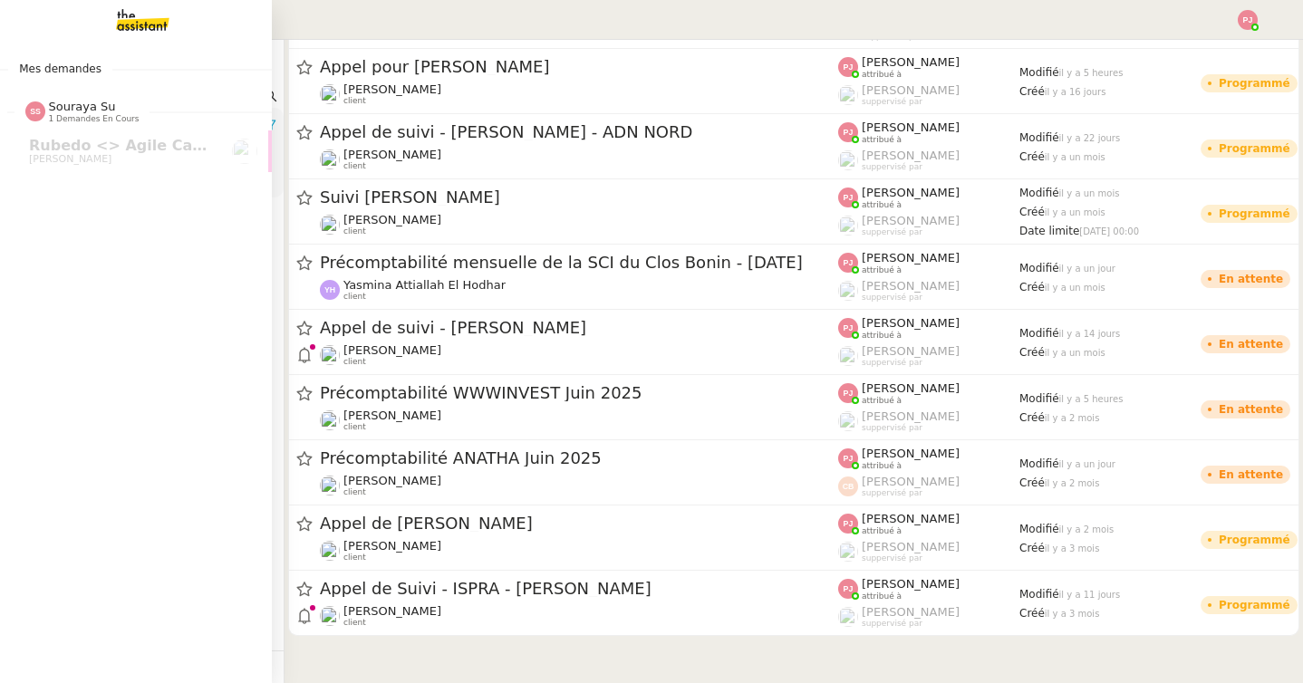 The image size is (1303, 683). I want to click on span: il y a un mois, so click(1089, 193).